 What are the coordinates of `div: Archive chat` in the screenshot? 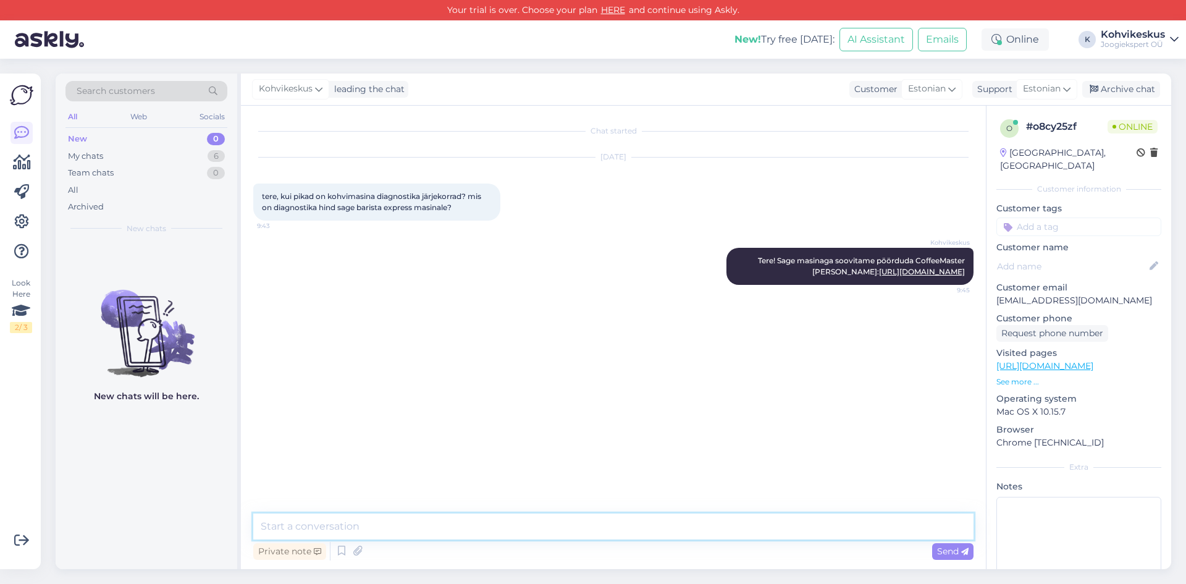 It's located at (1121, 89).